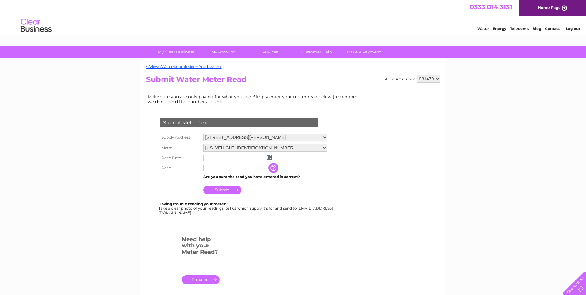  What do you see at coordinates (266, 177) in the screenshot?
I see `td: Are you sure the read you have entered is correct?` at bounding box center [266, 177].